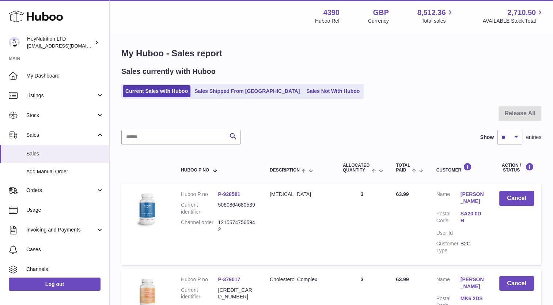 The image size is (553, 305). What do you see at coordinates (403, 168) in the screenshot?
I see `span: Total paid` at bounding box center [403, 168].